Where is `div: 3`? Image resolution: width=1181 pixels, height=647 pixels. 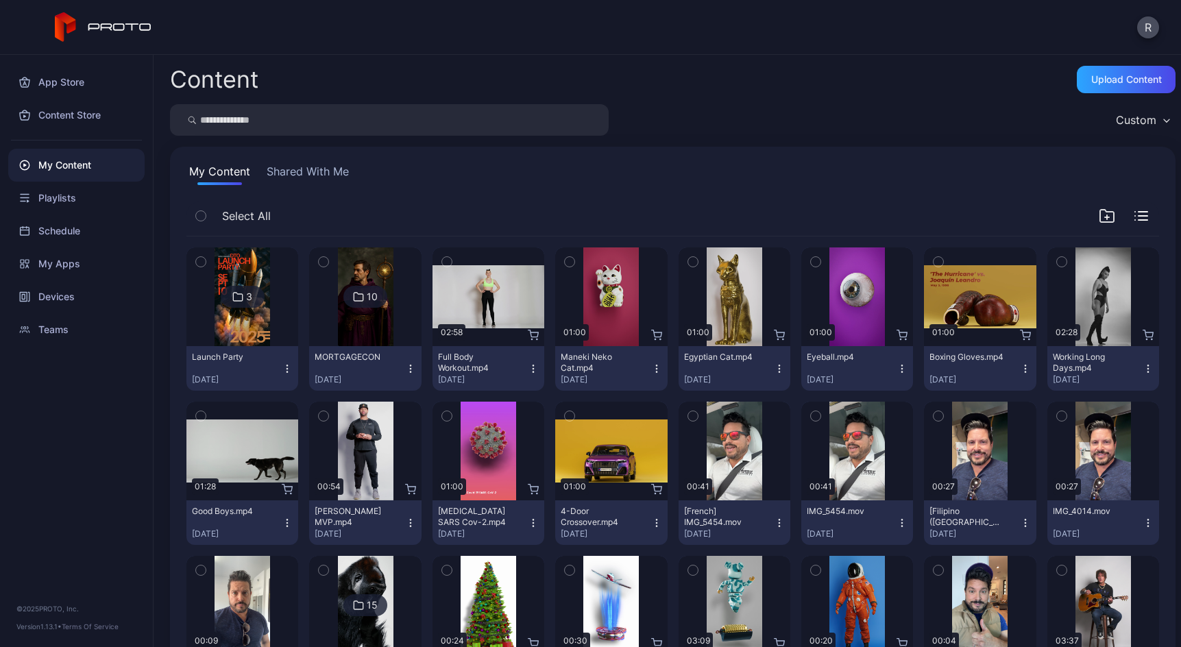 div: 3 is located at coordinates (249, 297).